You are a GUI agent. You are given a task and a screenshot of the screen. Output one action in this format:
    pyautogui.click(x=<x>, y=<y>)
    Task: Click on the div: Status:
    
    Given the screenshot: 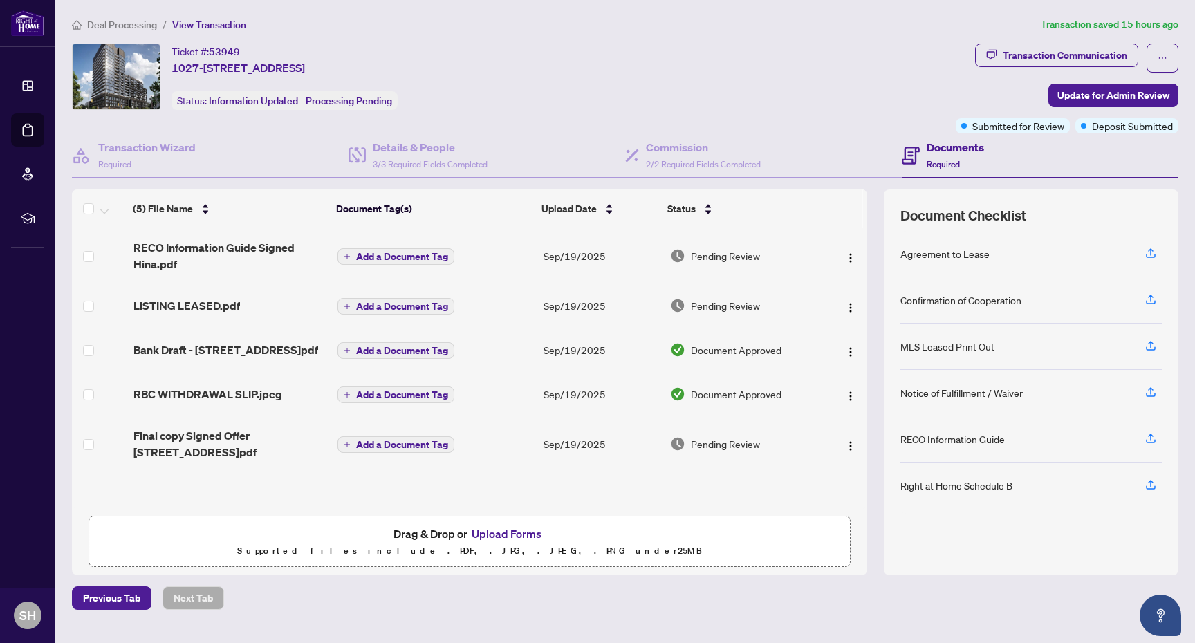 What is the action you would take?
    pyautogui.click(x=284, y=100)
    